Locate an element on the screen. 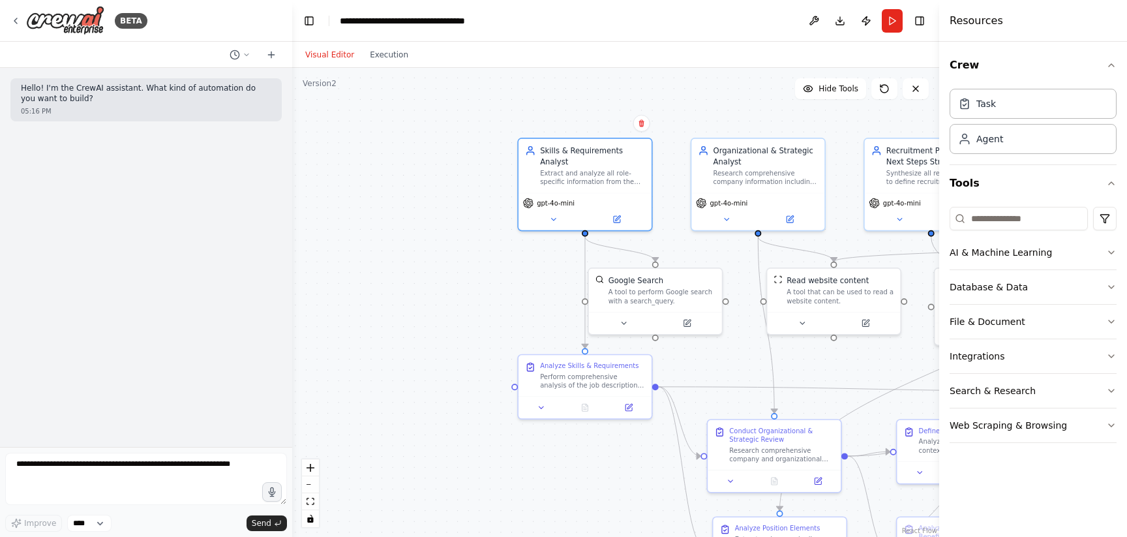  img: Logo is located at coordinates (65, 20).